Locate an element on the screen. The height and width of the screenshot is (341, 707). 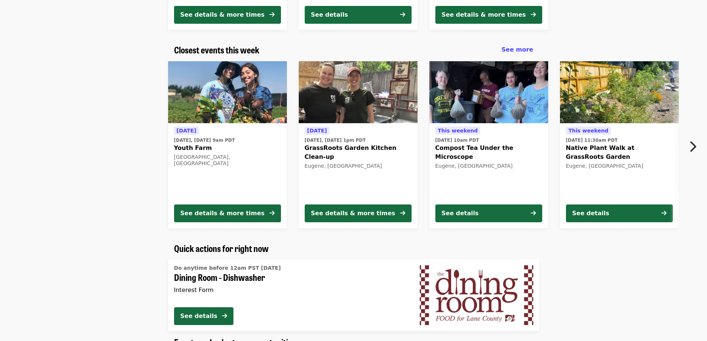
span: Youth Farm is located at coordinates (228, 148).